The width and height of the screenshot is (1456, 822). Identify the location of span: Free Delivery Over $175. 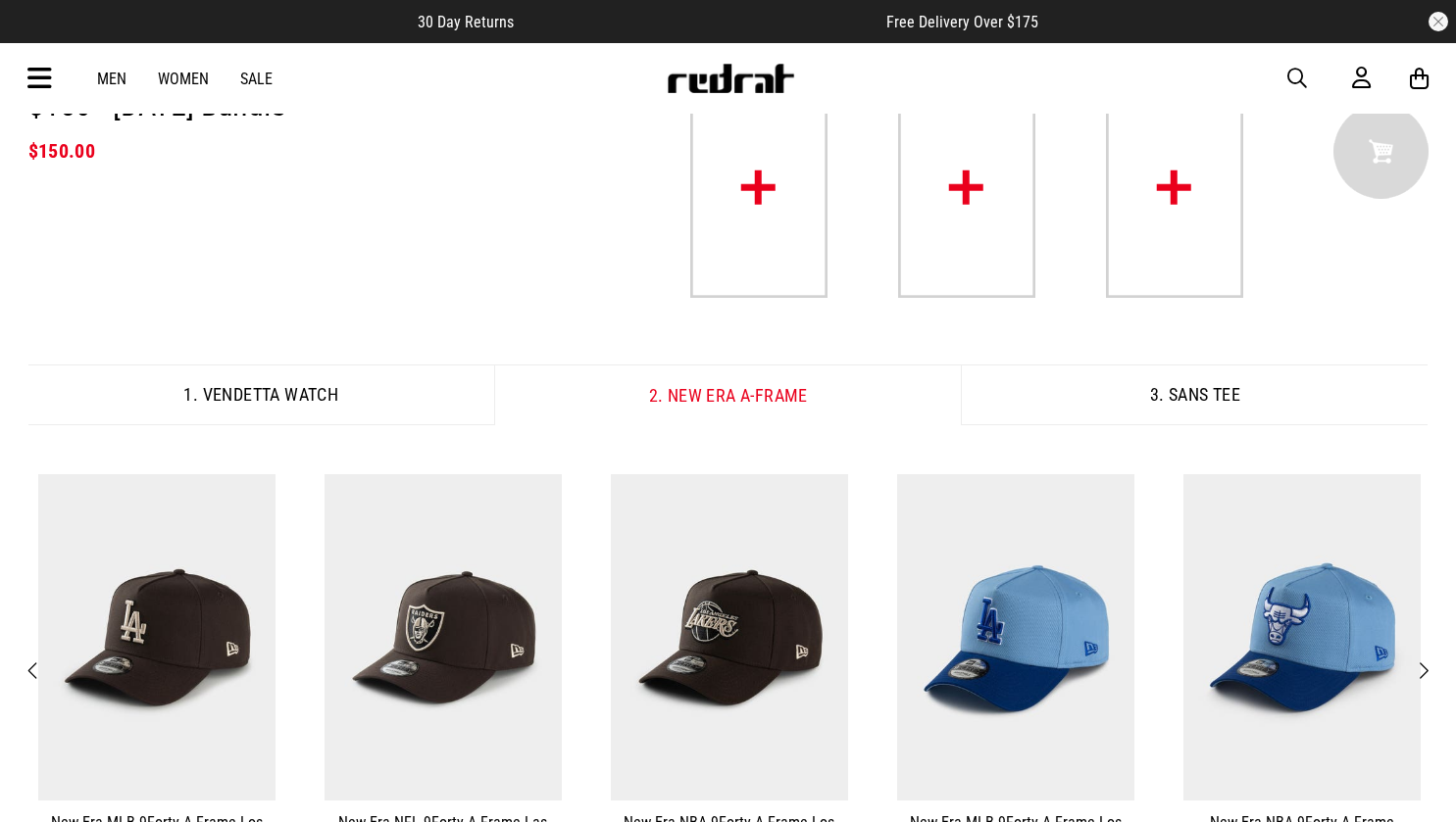
(962, 22).